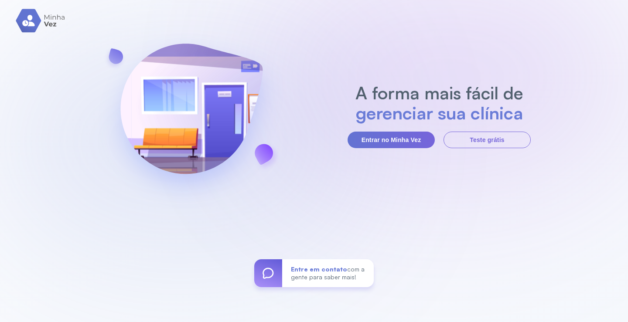 This screenshot has width=628, height=322. Describe the element at coordinates (319, 269) in the screenshot. I see `span: Entre em contato` at that location.